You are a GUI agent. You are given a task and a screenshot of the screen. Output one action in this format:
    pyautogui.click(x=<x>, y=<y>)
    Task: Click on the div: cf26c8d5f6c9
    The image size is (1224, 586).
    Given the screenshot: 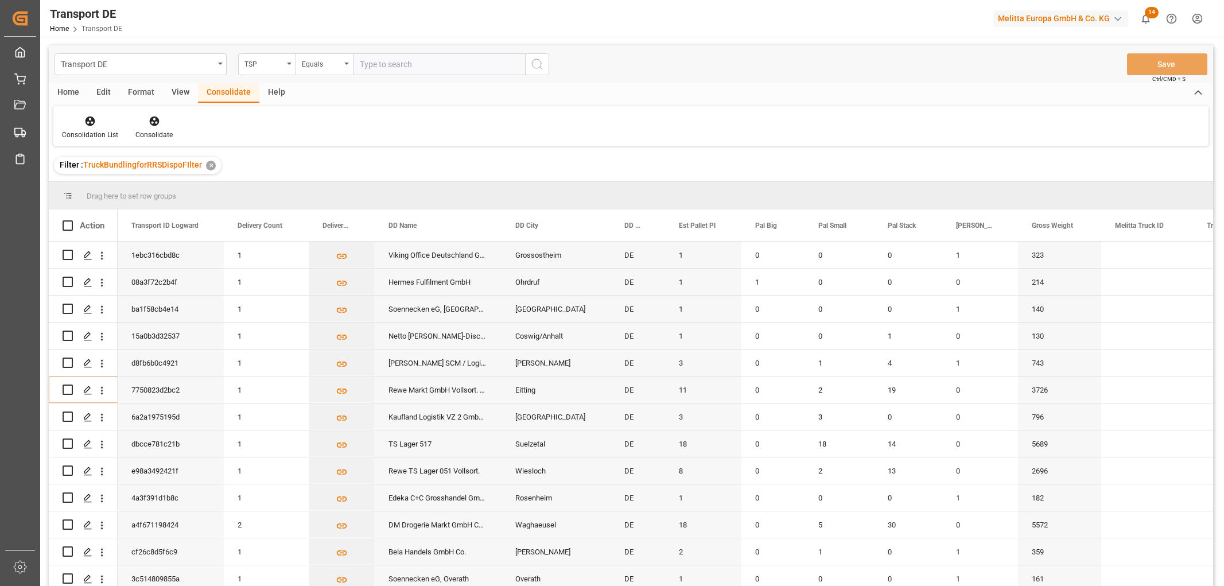 What is the action you would take?
    pyautogui.click(x=170, y=551)
    